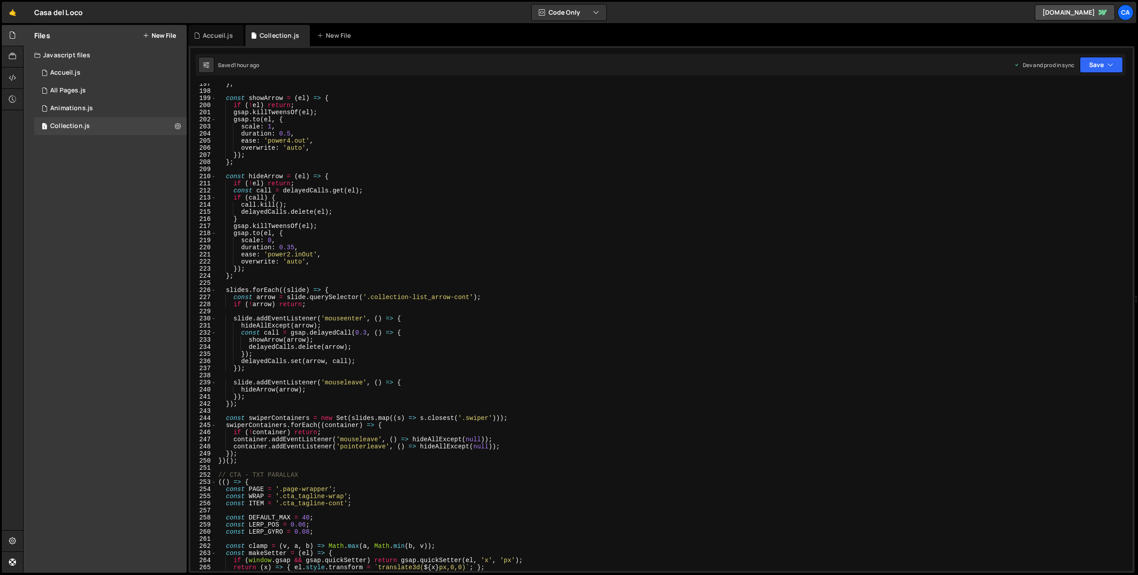 The image size is (1138, 575). I want to click on div: 258, so click(203, 518).